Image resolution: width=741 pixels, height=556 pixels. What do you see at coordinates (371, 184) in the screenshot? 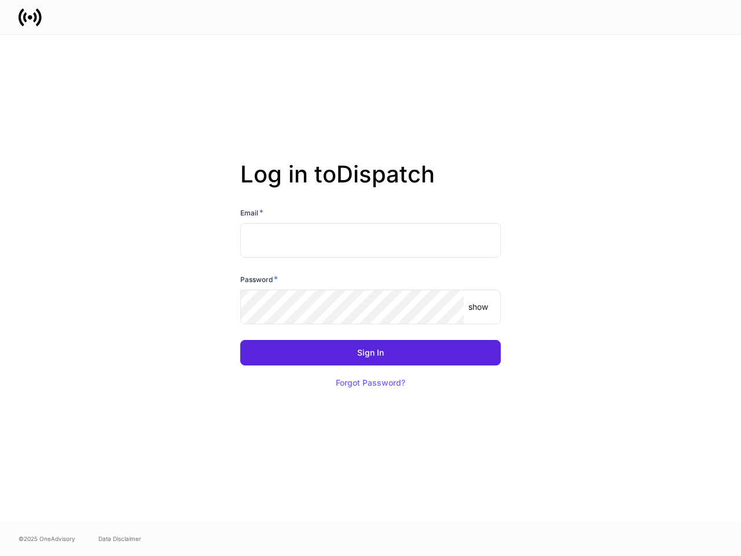
I see `h2: Log in to Dispatch` at bounding box center [371, 184].